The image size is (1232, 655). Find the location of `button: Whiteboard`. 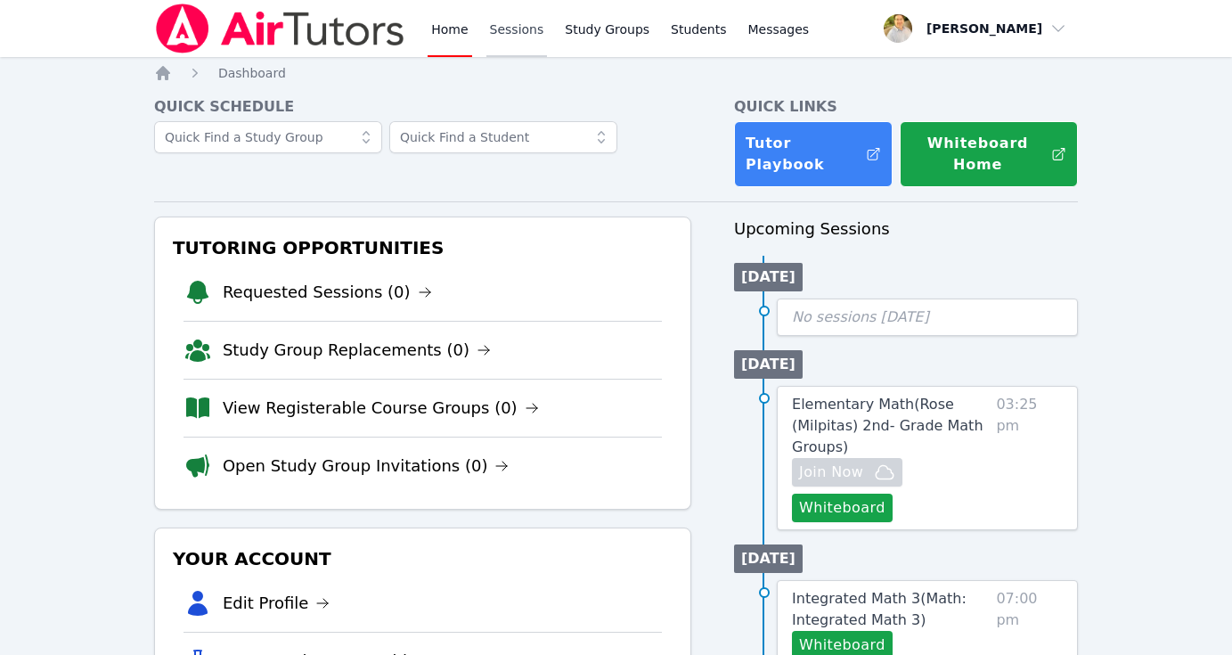

button: Whiteboard is located at coordinates (842, 508).